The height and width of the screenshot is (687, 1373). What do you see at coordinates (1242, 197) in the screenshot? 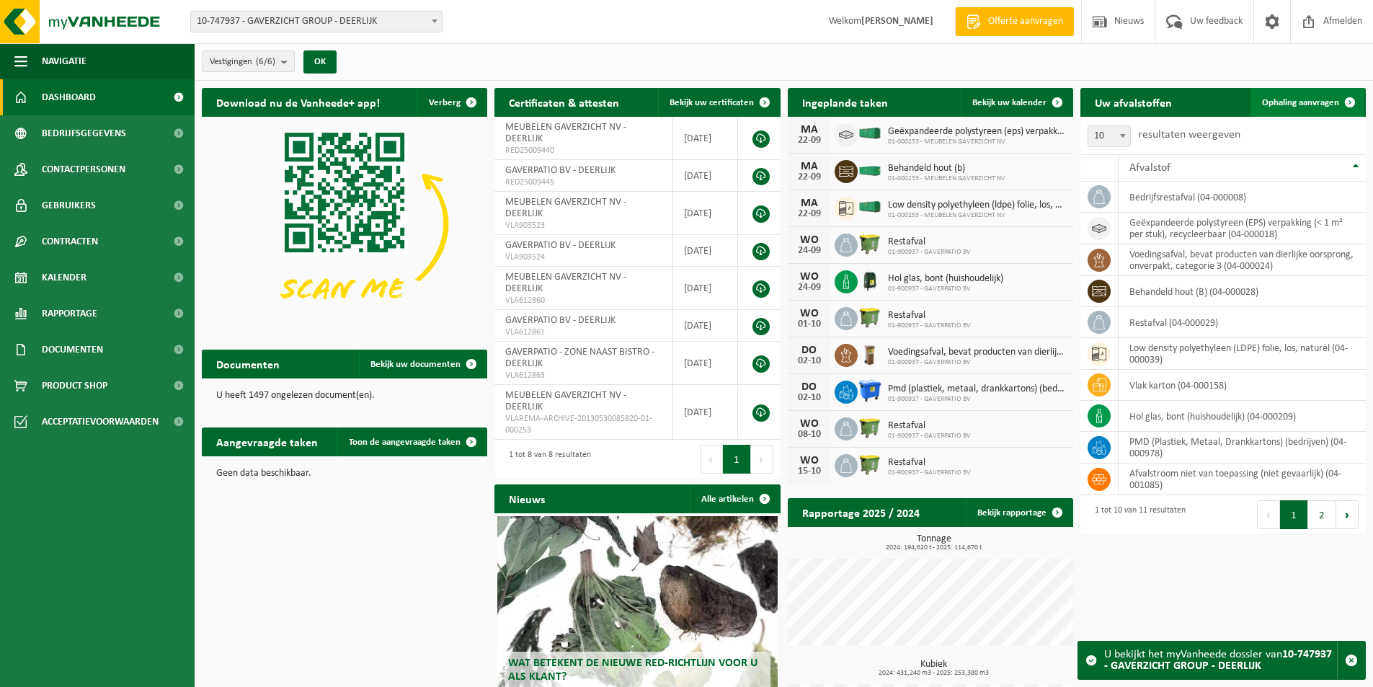
I see `td: bedrijfsrestafval (04-000008)` at bounding box center [1242, 197].